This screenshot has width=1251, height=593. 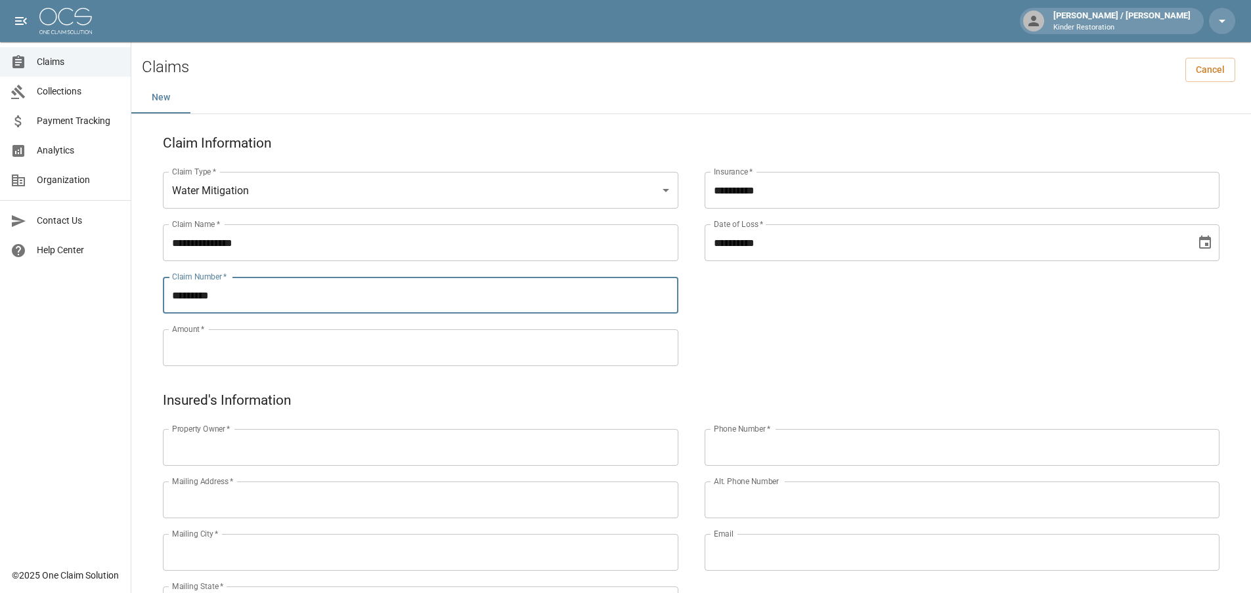 I want to click on div: dynamic tabs, so click(x=691, y=98).